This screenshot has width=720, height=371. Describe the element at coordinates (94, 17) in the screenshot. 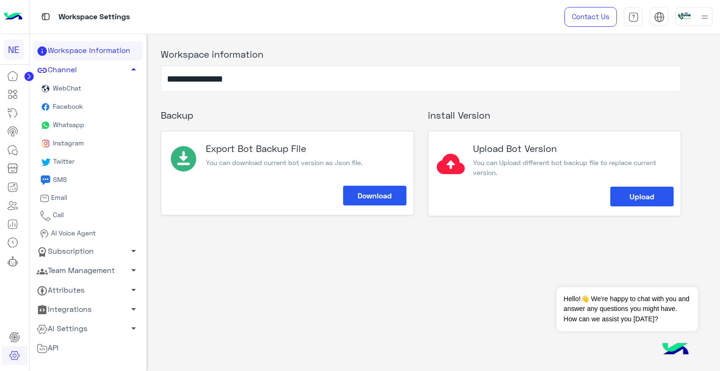

I see `p: Workspace Settings` at that location.